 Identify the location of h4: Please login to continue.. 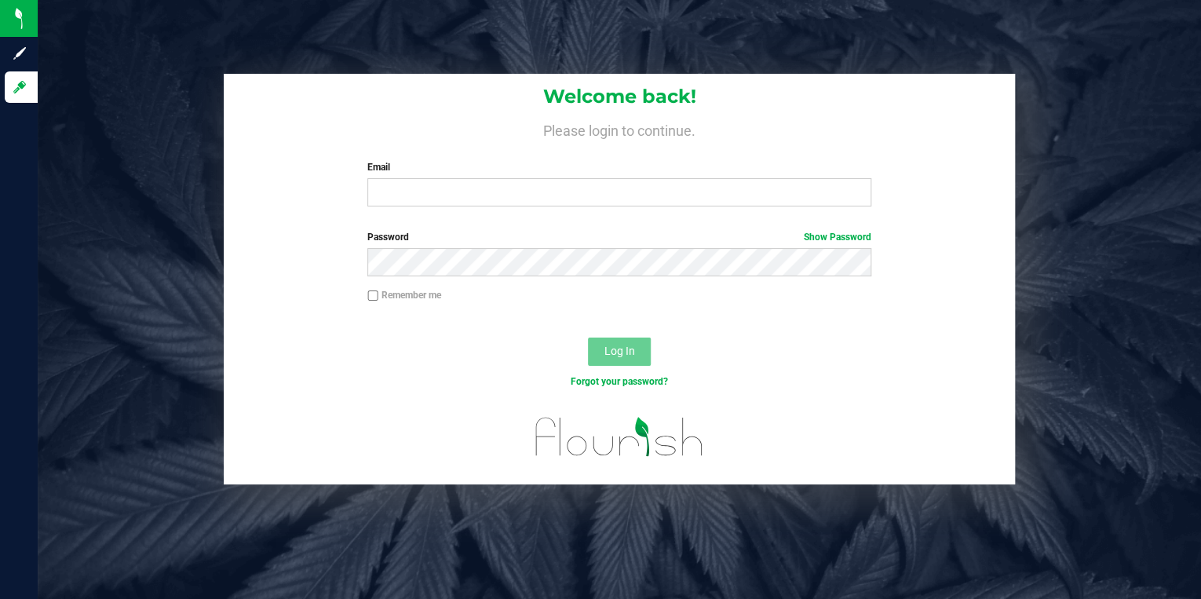
(619, 129).